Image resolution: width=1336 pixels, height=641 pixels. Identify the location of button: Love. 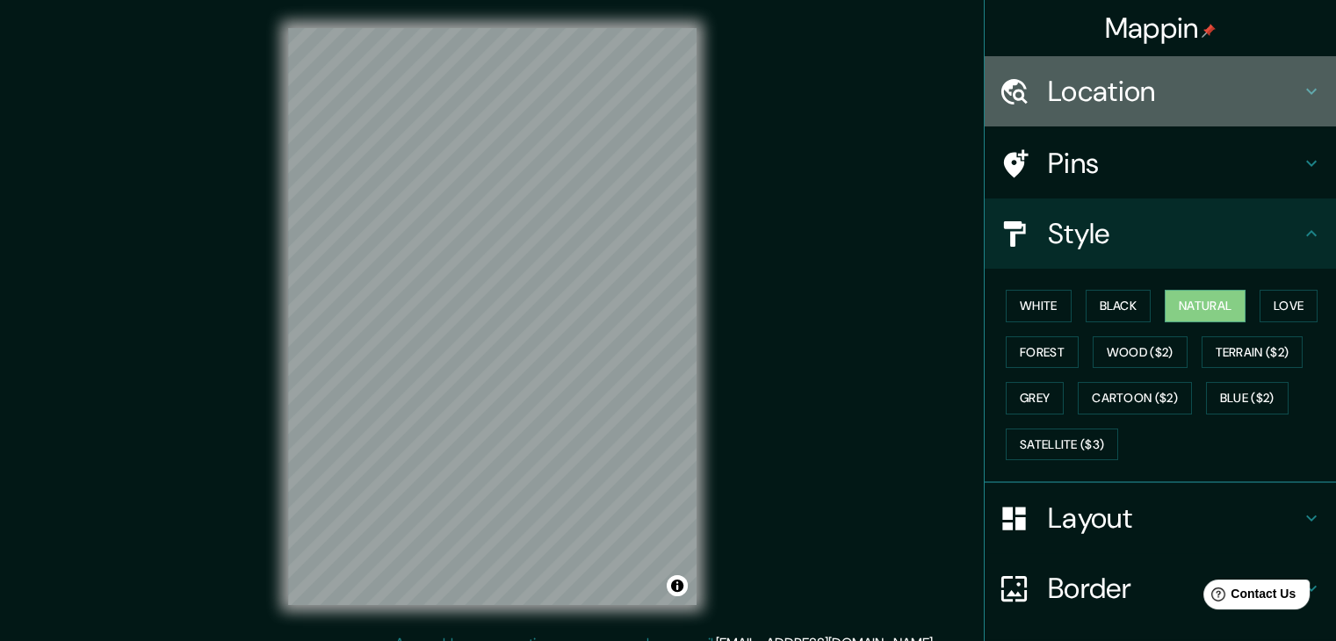
(1289, 306).